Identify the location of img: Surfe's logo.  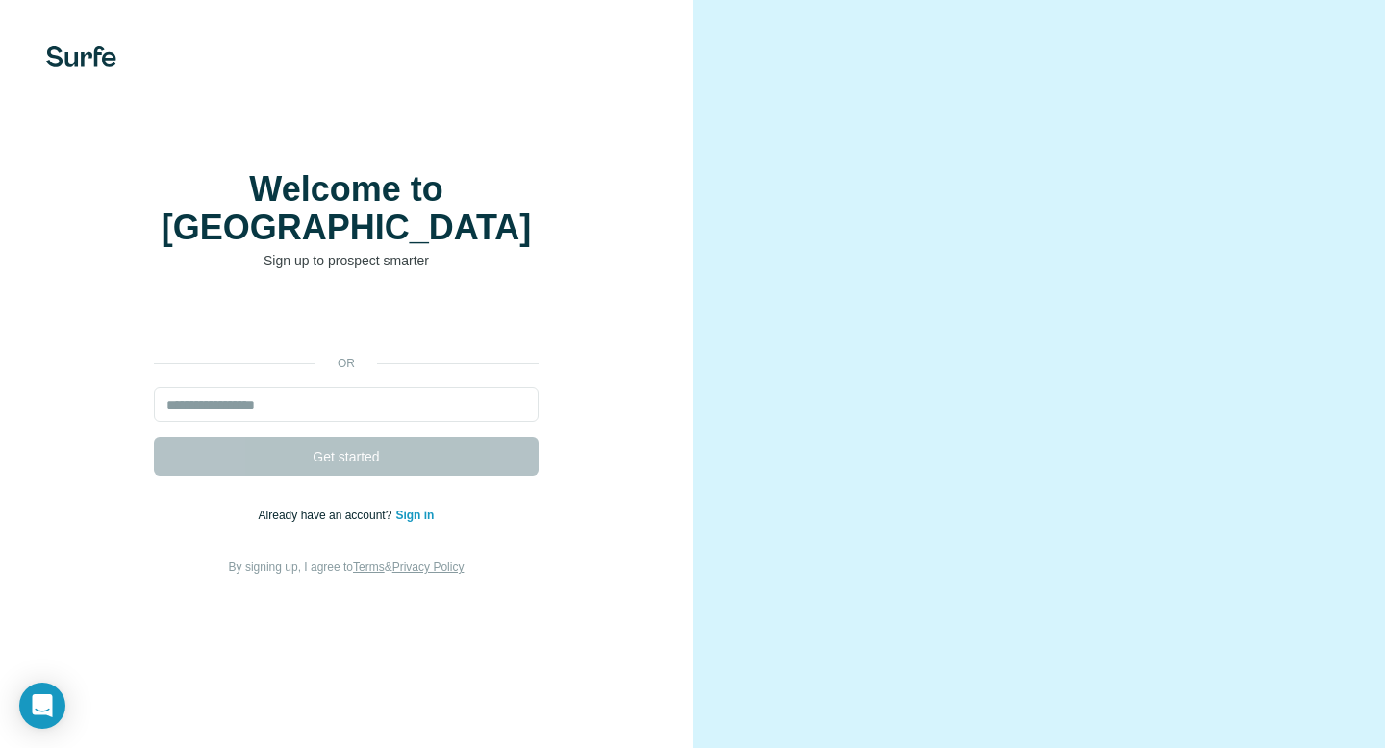
(81, 57).